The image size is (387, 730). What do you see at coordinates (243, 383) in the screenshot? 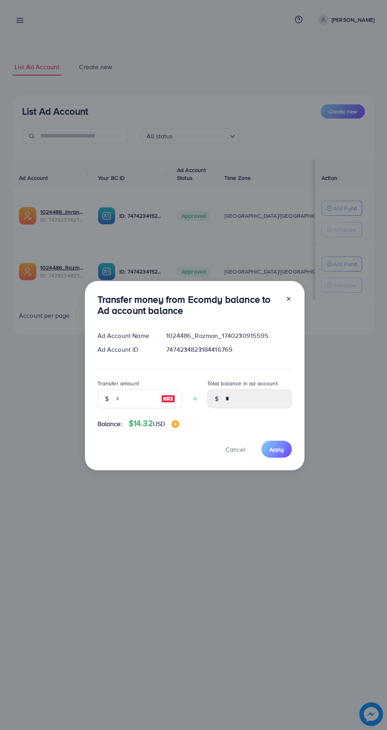
I see `label: Total balance in ad account` at bounding box center [243, 383].